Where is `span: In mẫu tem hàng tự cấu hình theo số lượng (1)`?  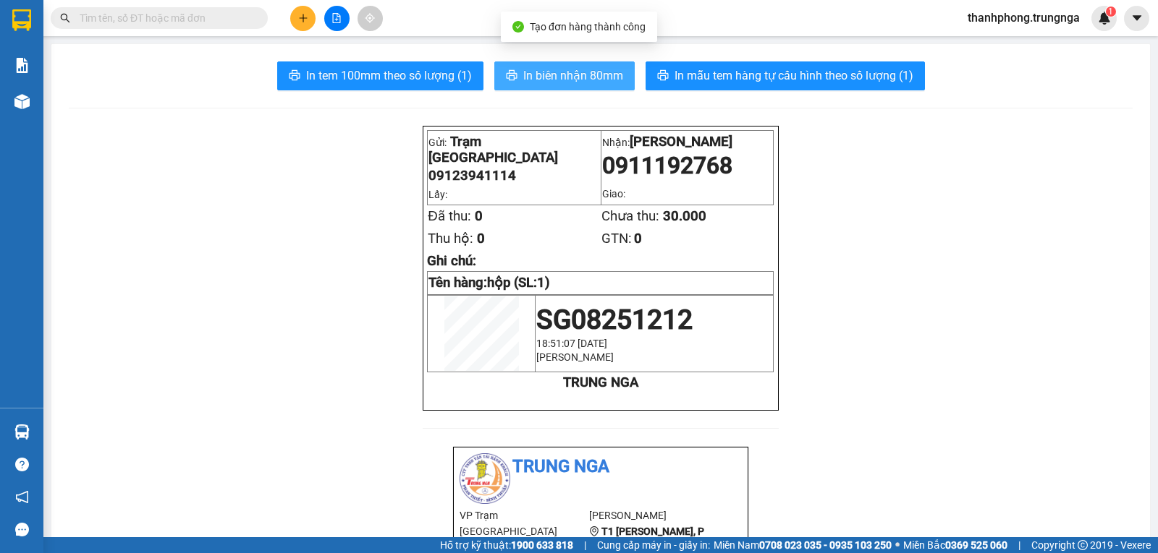
span: In mẫu tem hàng tự cấu hình theo số lượng (1) is located at coordinates (794, 75).